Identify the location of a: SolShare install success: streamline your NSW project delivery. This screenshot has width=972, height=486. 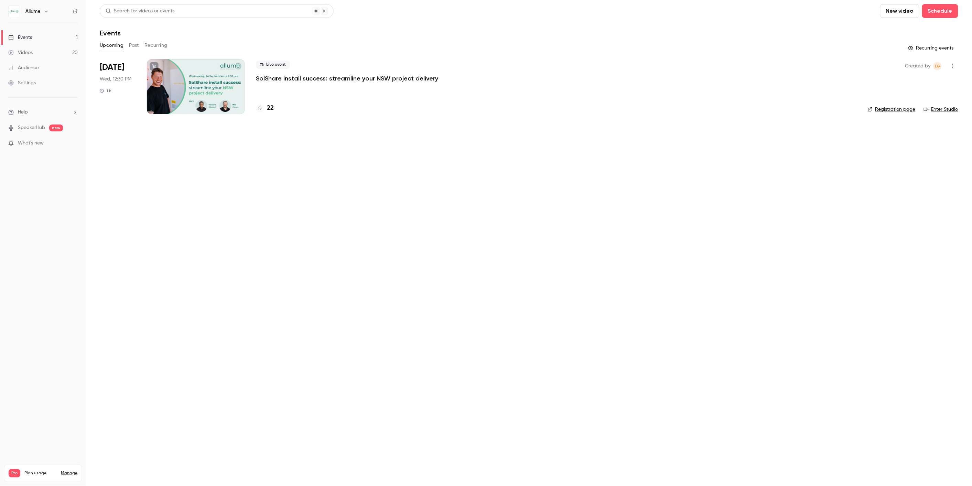
(347, 78).